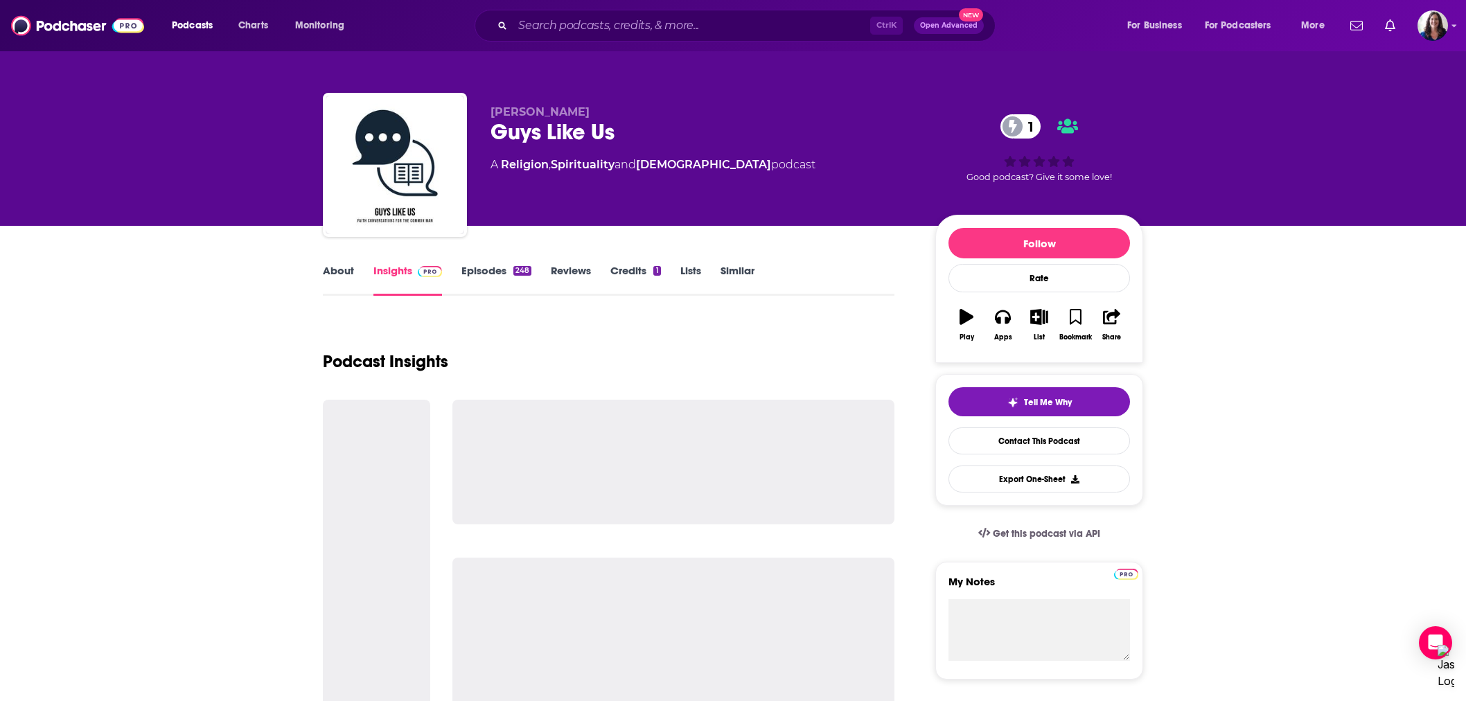 The height and width of the screenshot is (701, 1466). Describe the element at coordinates (1039, 402) in the screenshot. I see `button: tell me why sparkleTell Me Why` at that location.